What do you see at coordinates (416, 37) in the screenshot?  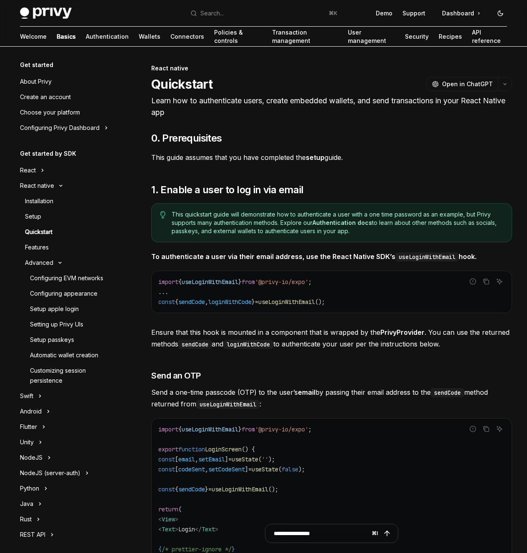 I see `a: Security` at bounding box center [416, 37].